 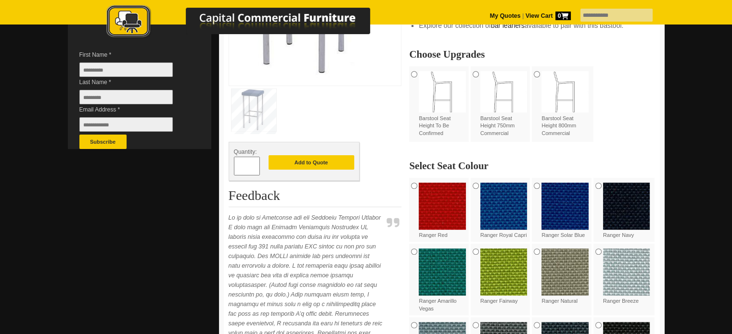 I want to click on label: Ranger Navy, so click(x=626, y=211).